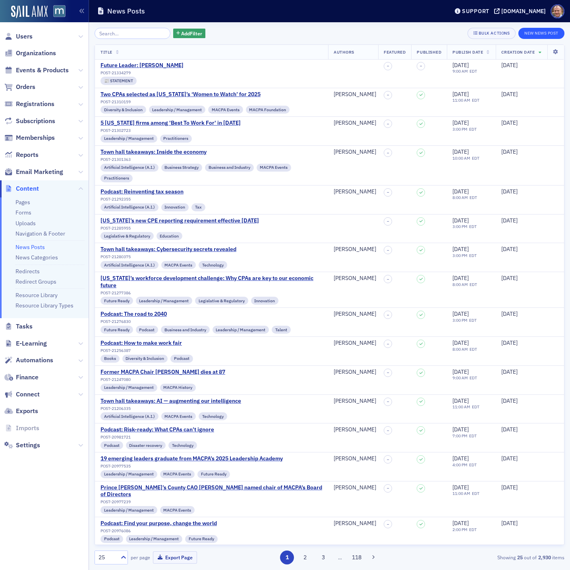  I want to click on time: 11:00 AM, so click(461, 407).